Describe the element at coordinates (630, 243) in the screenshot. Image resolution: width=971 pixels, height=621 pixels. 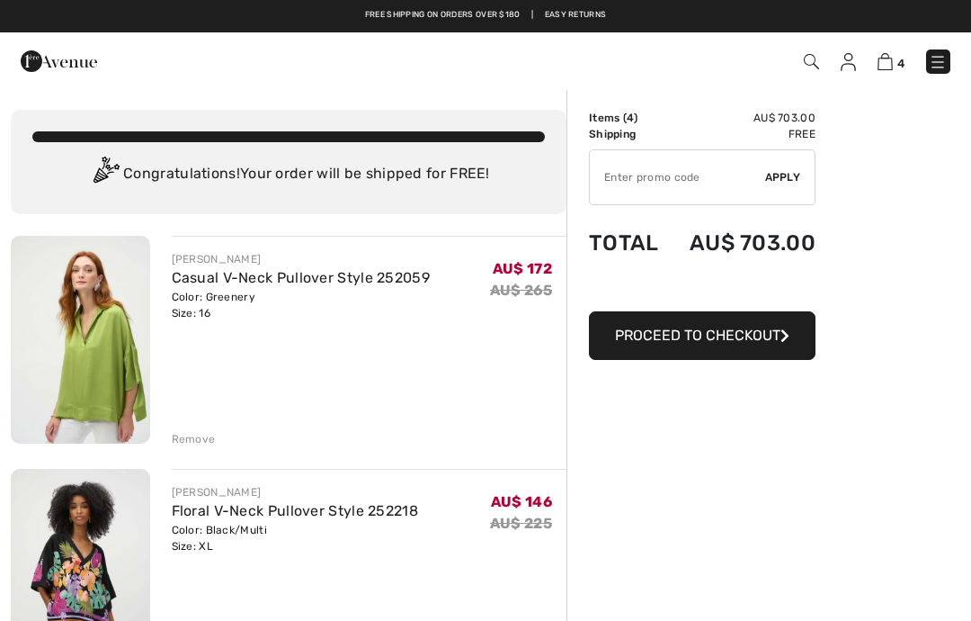
I see `td: Total` at that location.